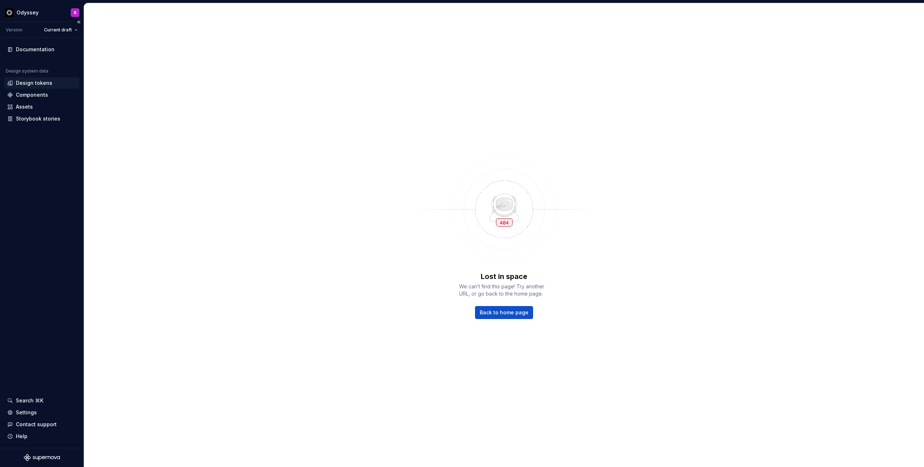 The image size is (924, 467). What do you see at coordinates (22, 436) in the screenshot?
I see `div: Help` at bounding box center [22, 436].